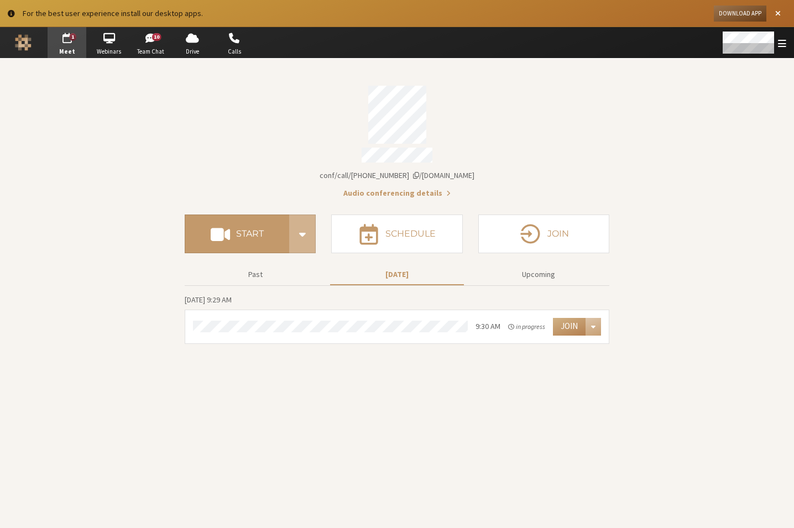 Image resolution: width=794 pixels, height=528 pixels. Describe the element at coordinates (192, 51) in the screenshot. I see `span: Drive` at that location.